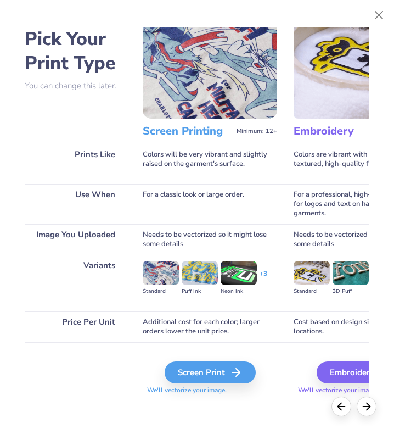 The width and height of the screenshot is (394, 434). What do you see at coordinates (210, 372) in the screenshot?
I see `div: Screen Print` at bounding box center [210, 372].